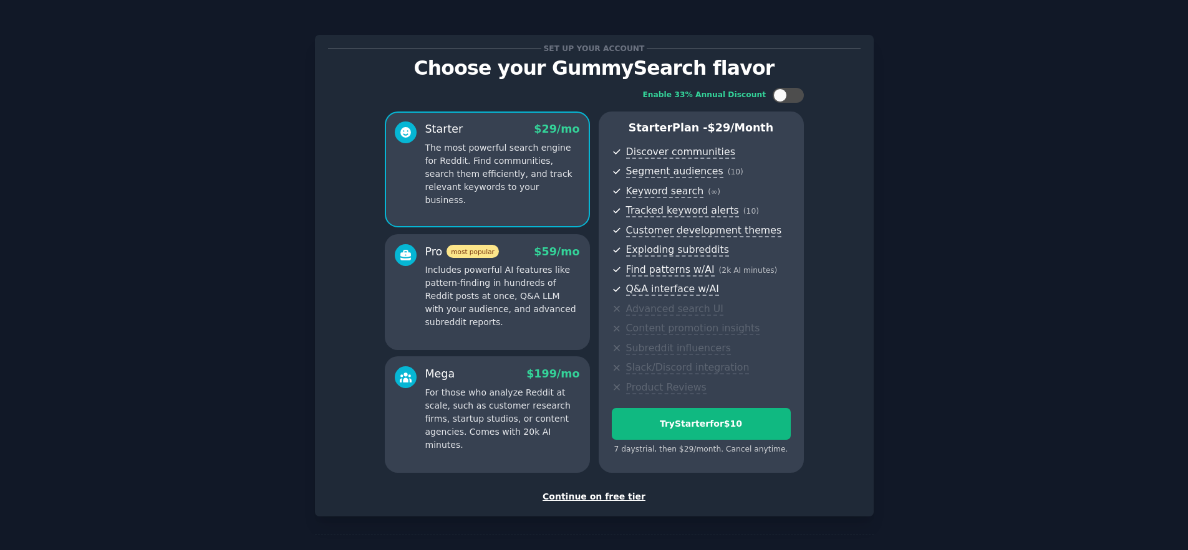 The image size is (1188, 550). I want to click on span: Customer development themes, so click(704, 231).